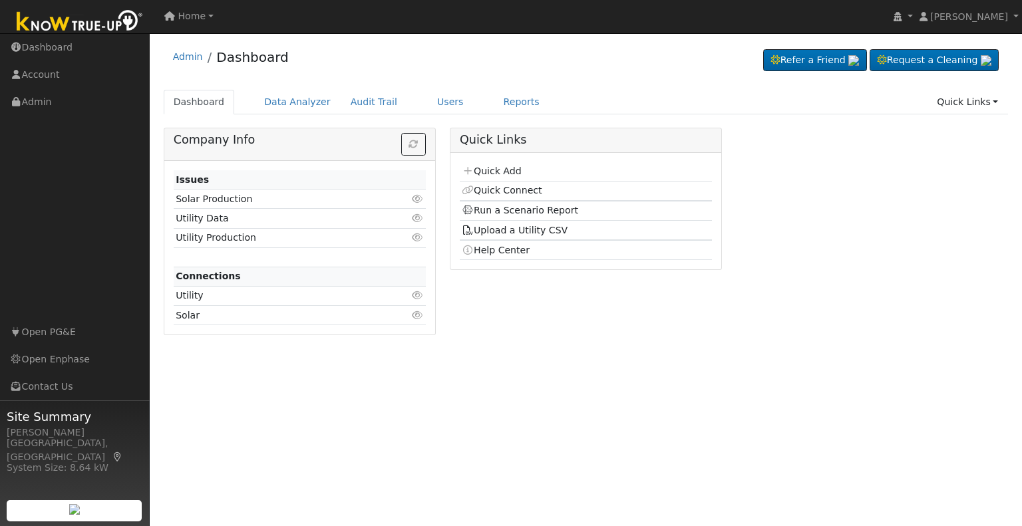 Image resolution: width=1022 pixels, height=526 pixels. I want to click on a: Run a Scenario Report, so click(520, 210).